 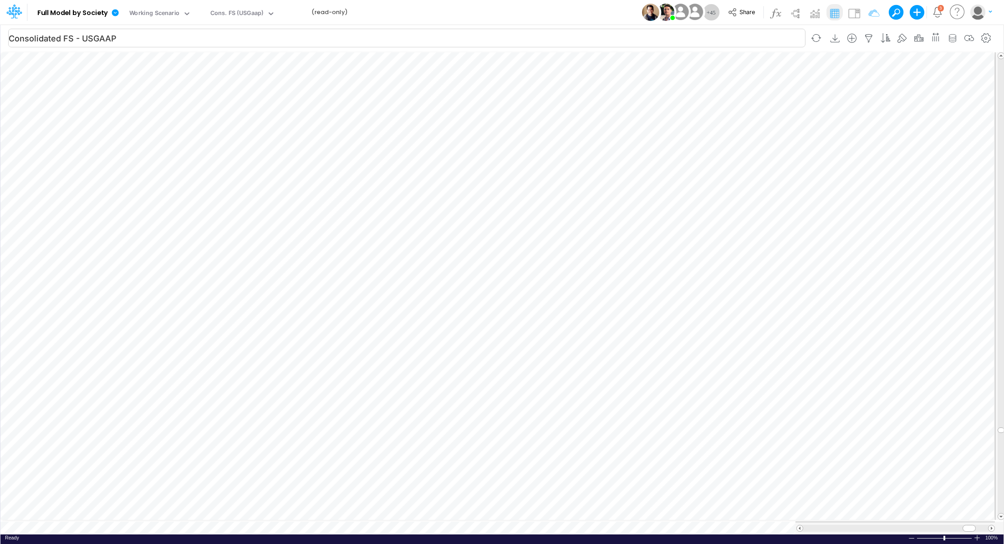 What do you see at coordinates (742, 12) in the screenshot?
I see `button: Share` at bounding box center [742, 12].